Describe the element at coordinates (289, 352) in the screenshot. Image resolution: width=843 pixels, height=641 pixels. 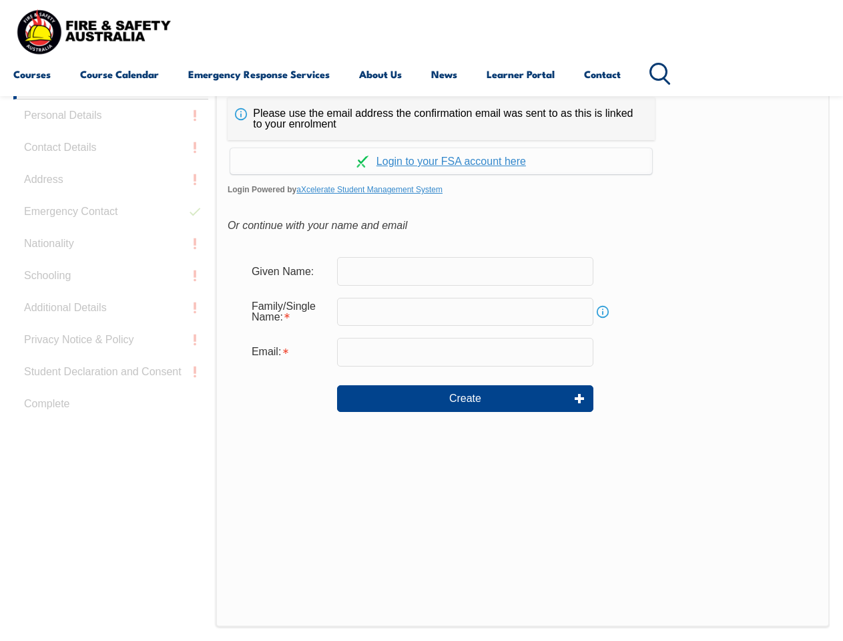
I see `div: Email is required.` at that location.